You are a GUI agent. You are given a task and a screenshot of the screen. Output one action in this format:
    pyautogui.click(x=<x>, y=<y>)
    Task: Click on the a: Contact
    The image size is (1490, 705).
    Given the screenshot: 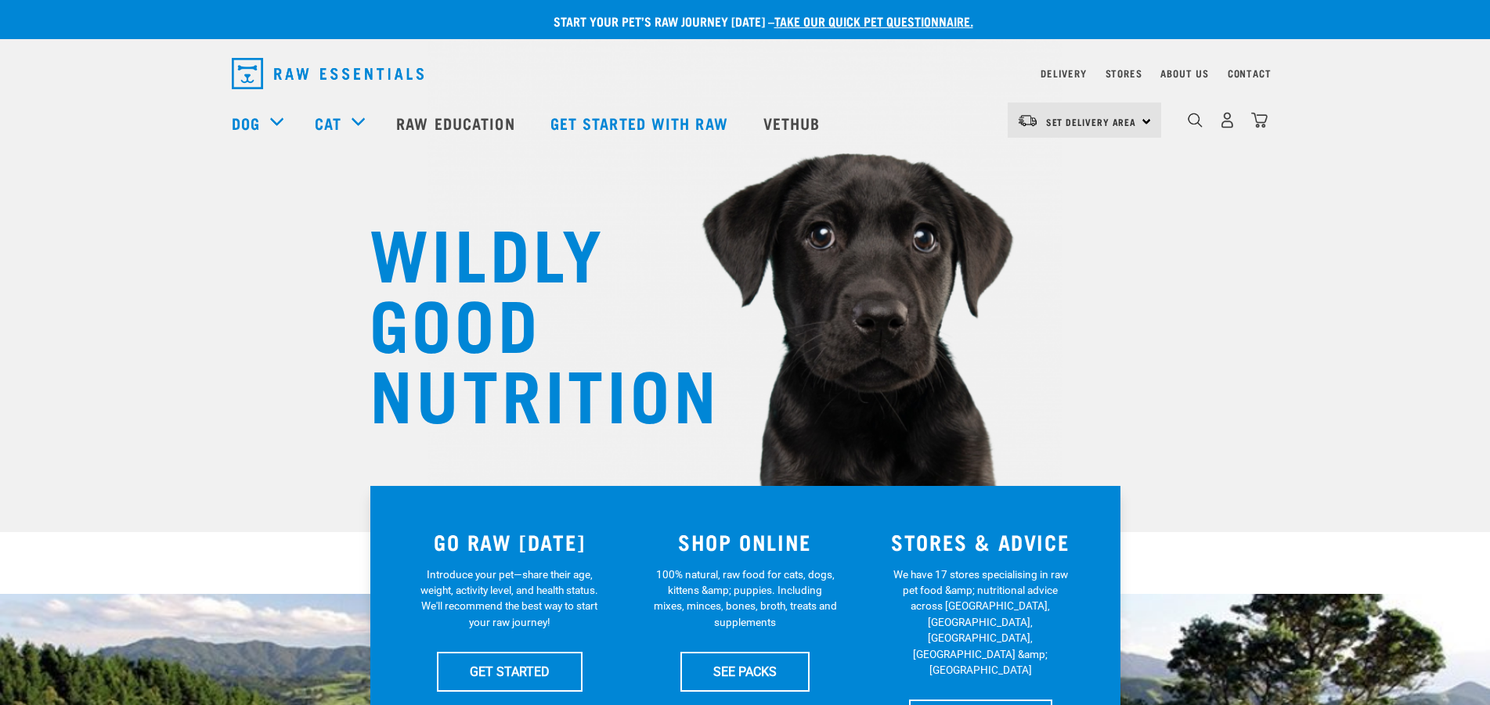 What is the action you would take?
    pyautogui.click(x=1250, y=73)
    